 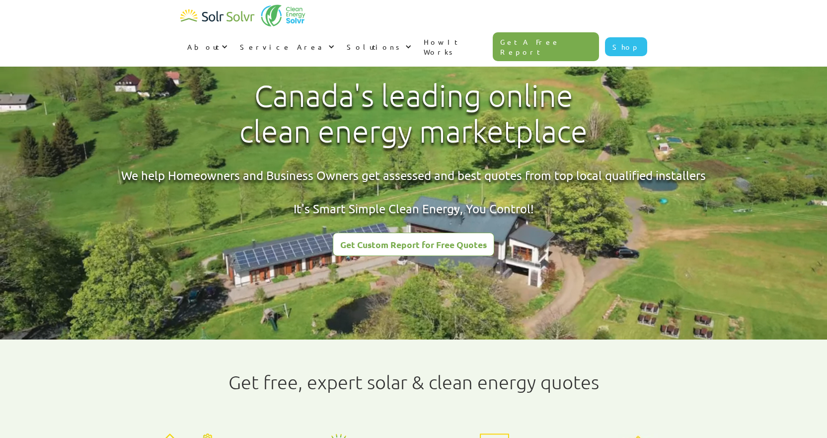 I want to click on div: About, so click(x=203, y=47).